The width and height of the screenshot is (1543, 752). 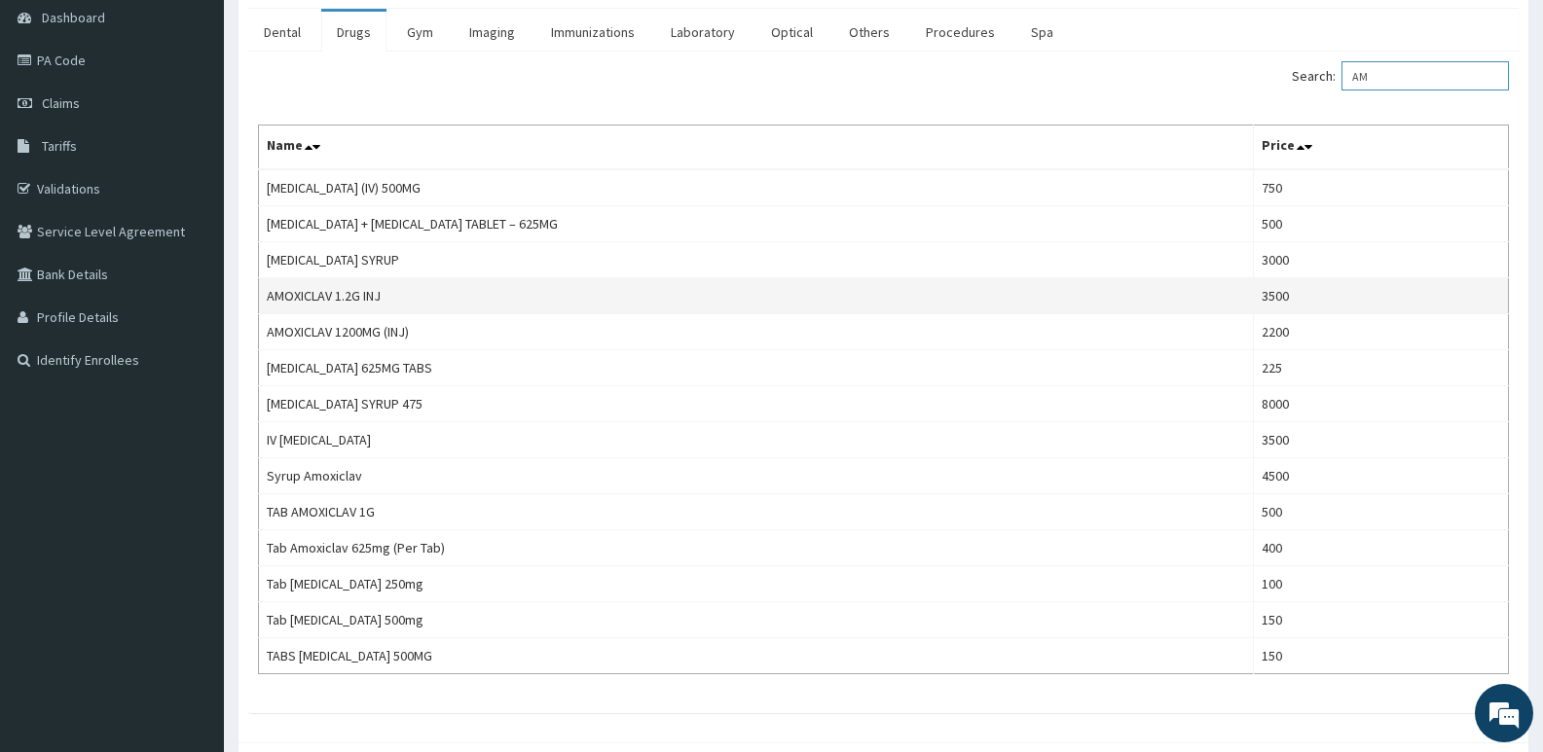 I want to click on textarea: Type your message and hit 'Enter', so click(x=190, y=565).